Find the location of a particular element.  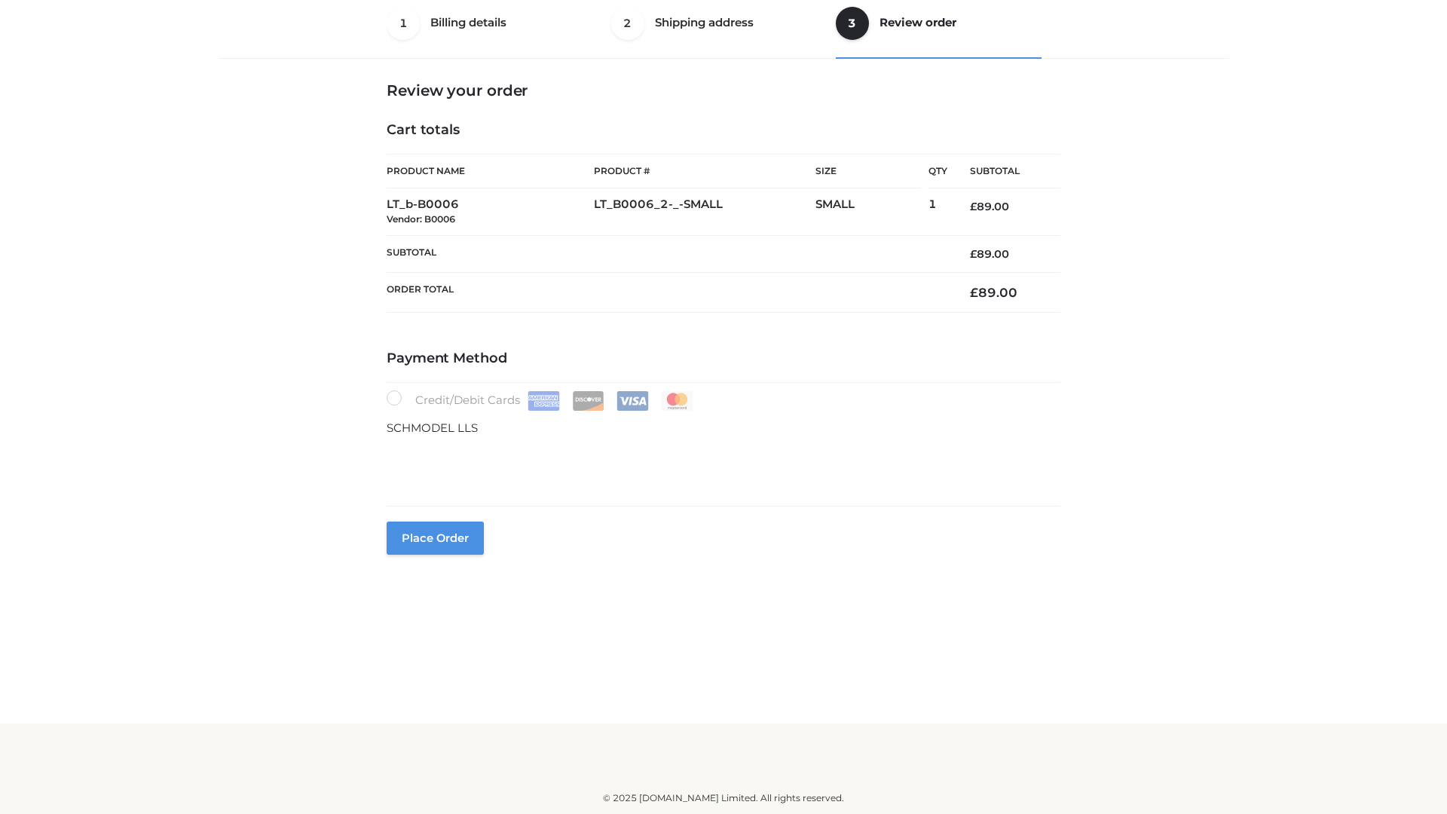

h3: Review your order is located at coordinates (724, 90).